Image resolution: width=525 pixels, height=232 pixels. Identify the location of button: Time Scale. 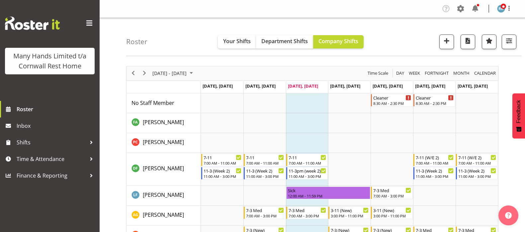
(378, 73).